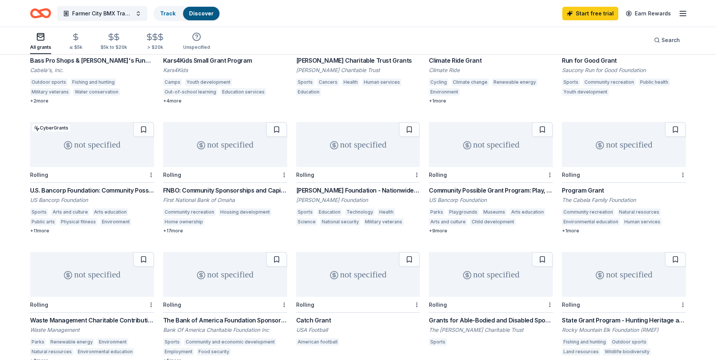  Describe the element at coordinates (208, 82) in the screenshot. I see `div: Youth development` at that location.